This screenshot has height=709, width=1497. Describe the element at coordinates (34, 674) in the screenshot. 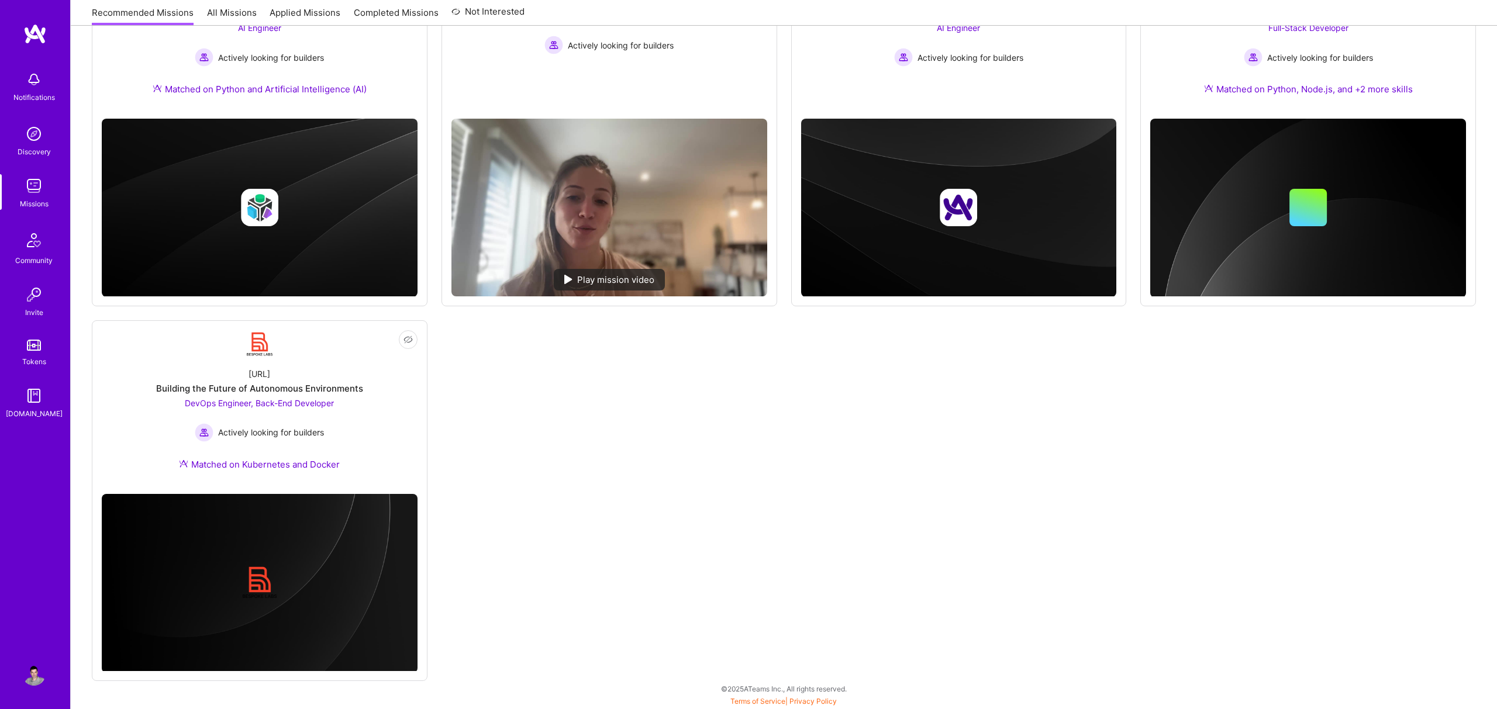

I see `a: User Avatar` at that location.